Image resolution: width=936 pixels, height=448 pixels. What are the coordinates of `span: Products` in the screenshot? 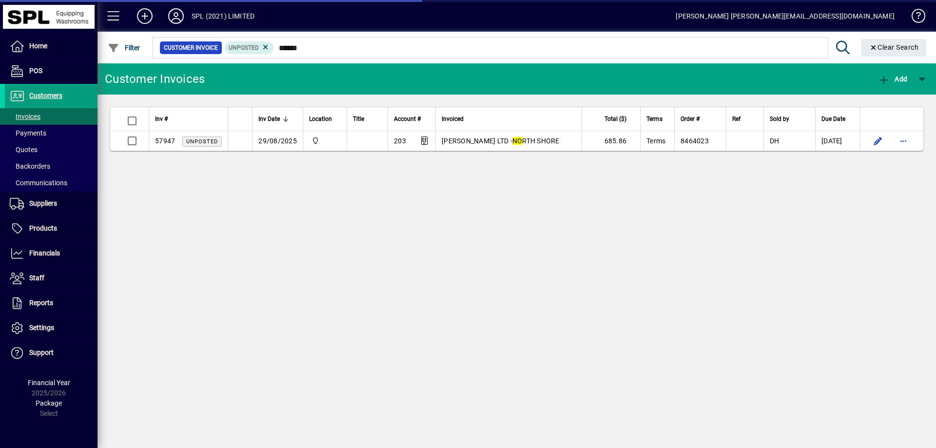 It's located at (43, 228).